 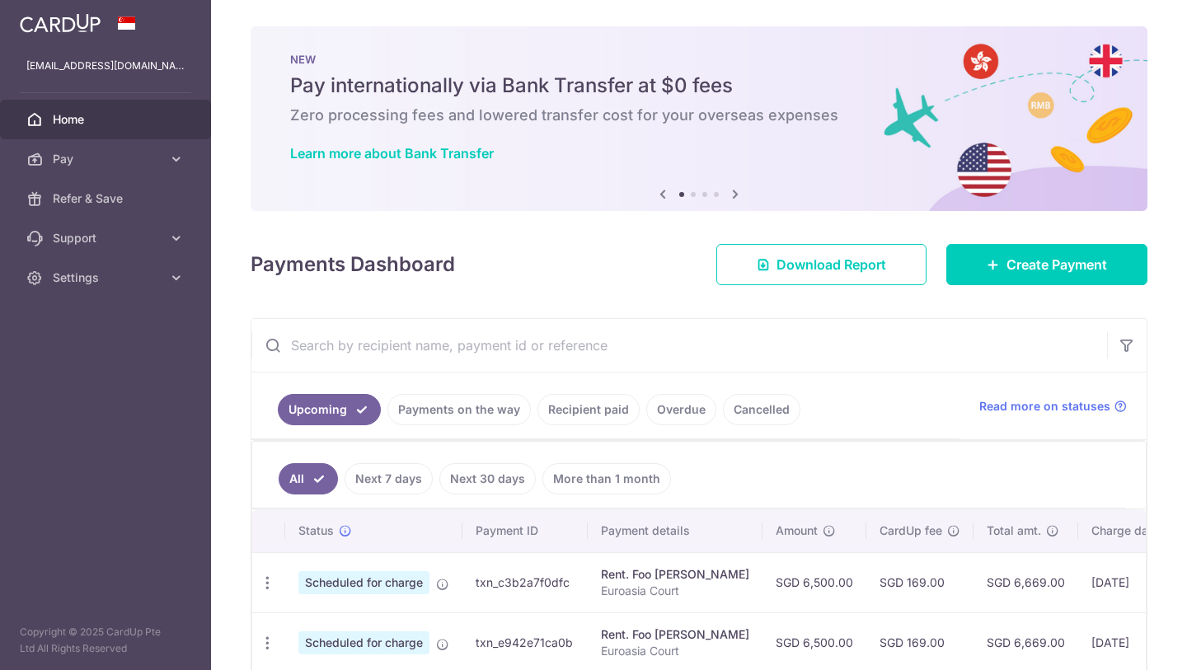 What do you see at coordinates (821, 265) in the screenshot?
I see `a: Download Report` at bounding box center [821, 265].